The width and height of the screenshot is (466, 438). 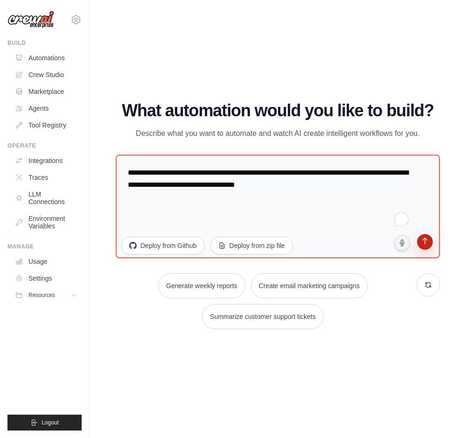 What do you see at coordinates (202, 286) in the screenshot?
I see `button: Generate weekly reports` at bounding box center [202, 286].